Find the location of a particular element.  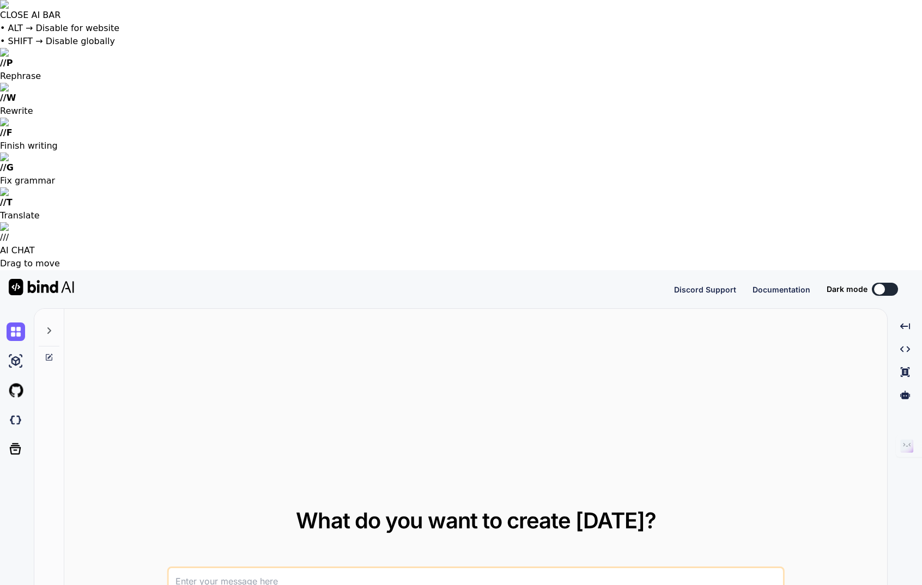

button: Discord Support is located at coordinates (705, 289).